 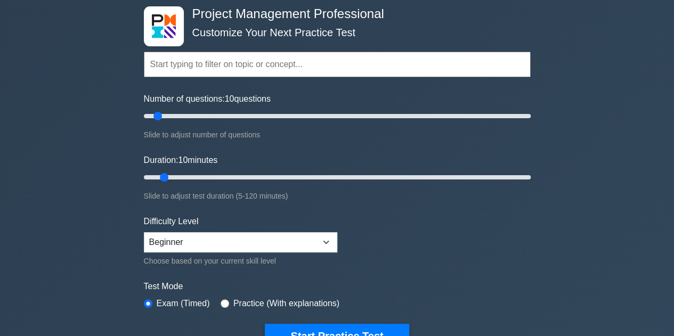 I want to click on div: Slide to adjust test duration (5-120 minutes), so click(x=337, y=196).